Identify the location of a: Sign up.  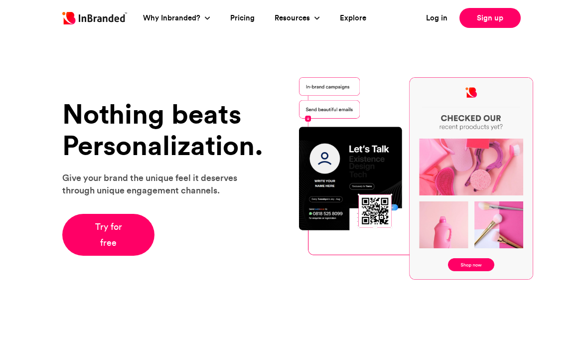
(490, 18).